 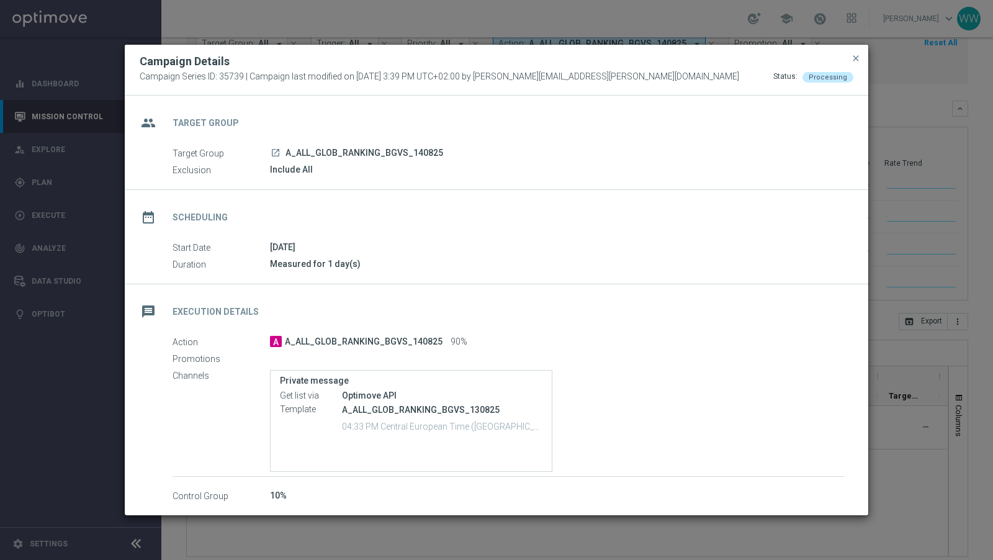 What do you see at coordinates (221, 359) in the screenshot?
I see `label: Promotions` at bounding box center [221, 359].